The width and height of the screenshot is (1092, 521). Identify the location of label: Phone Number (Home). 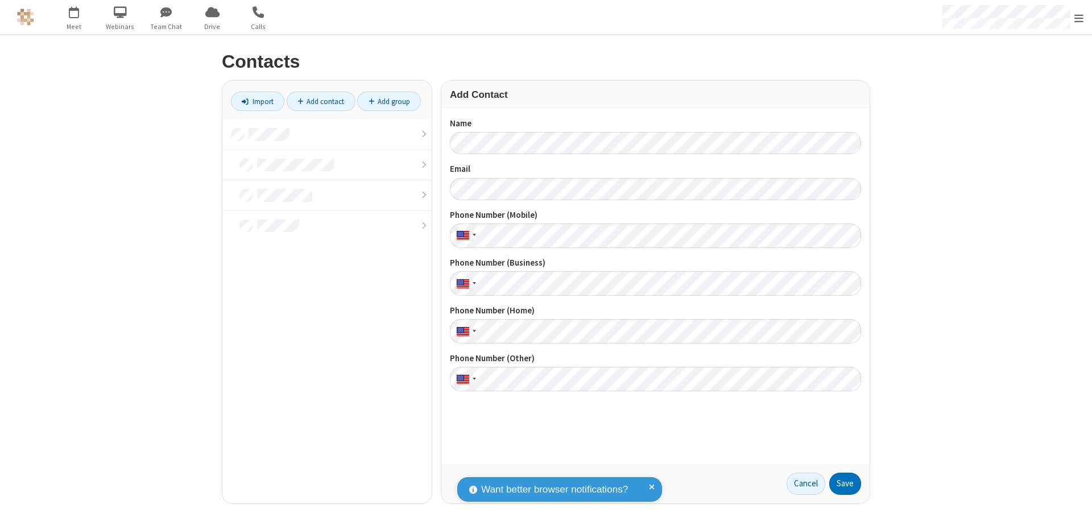
(655, 311).